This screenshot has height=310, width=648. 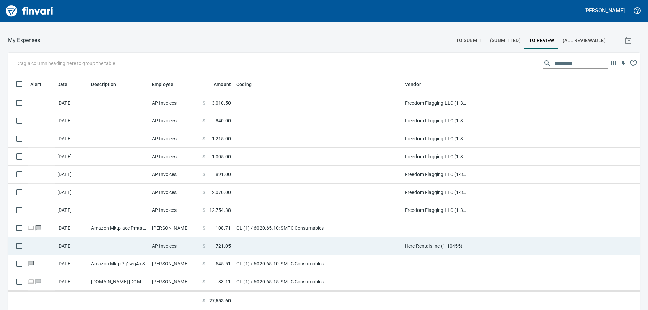 What do you see at coordinates (223, 121) in the screenshot?
I see `span: 840.00` at bounding box center [223, 121].